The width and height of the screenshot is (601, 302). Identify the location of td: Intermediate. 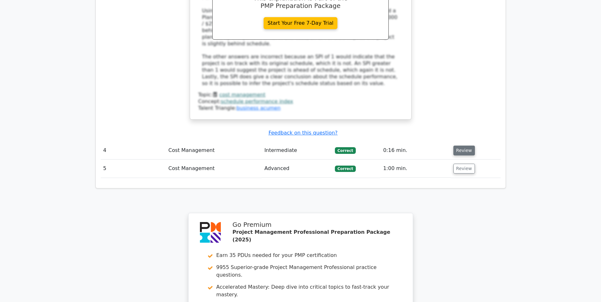
(297, 150).